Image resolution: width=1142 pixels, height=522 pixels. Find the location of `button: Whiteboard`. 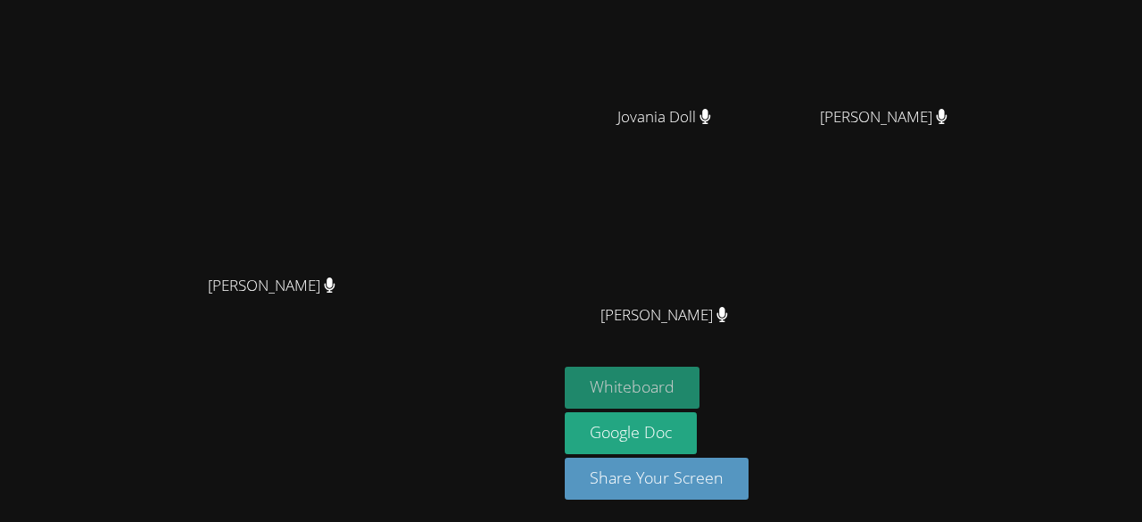

button: Whiteboard is located at coordinates (632, 387).